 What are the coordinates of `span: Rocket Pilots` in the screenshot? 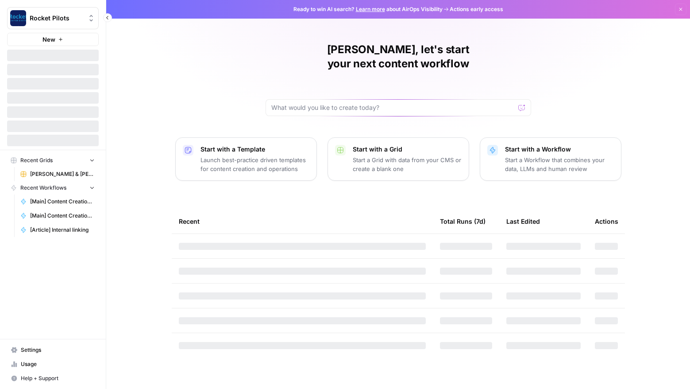 It's located at (56, 18).